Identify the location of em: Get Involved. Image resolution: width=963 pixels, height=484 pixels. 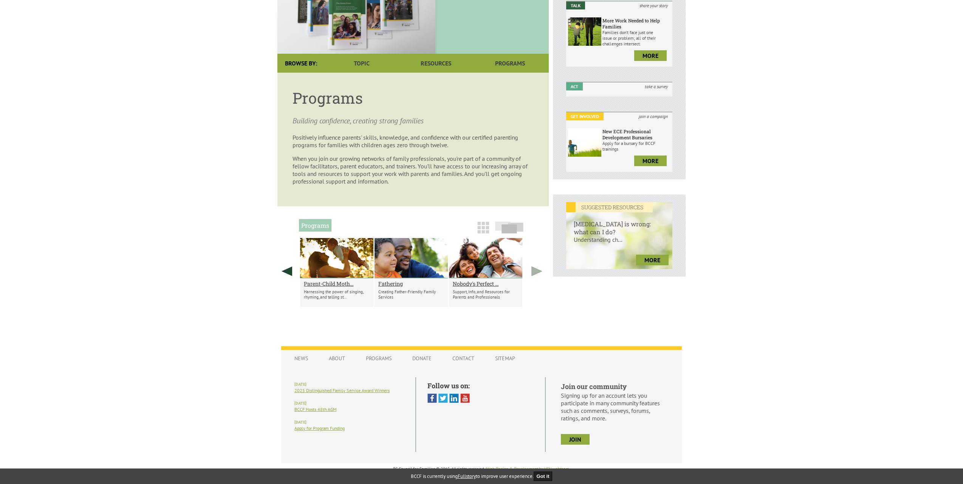
(585, 116).